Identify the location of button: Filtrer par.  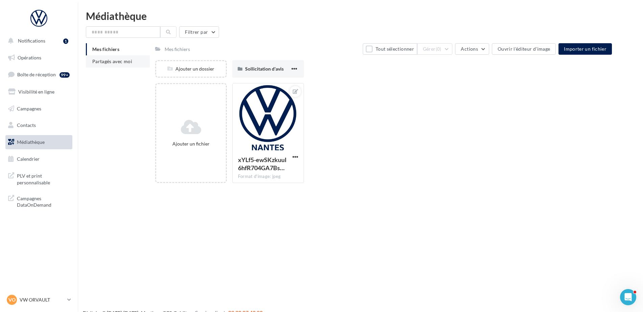
(199, 32).